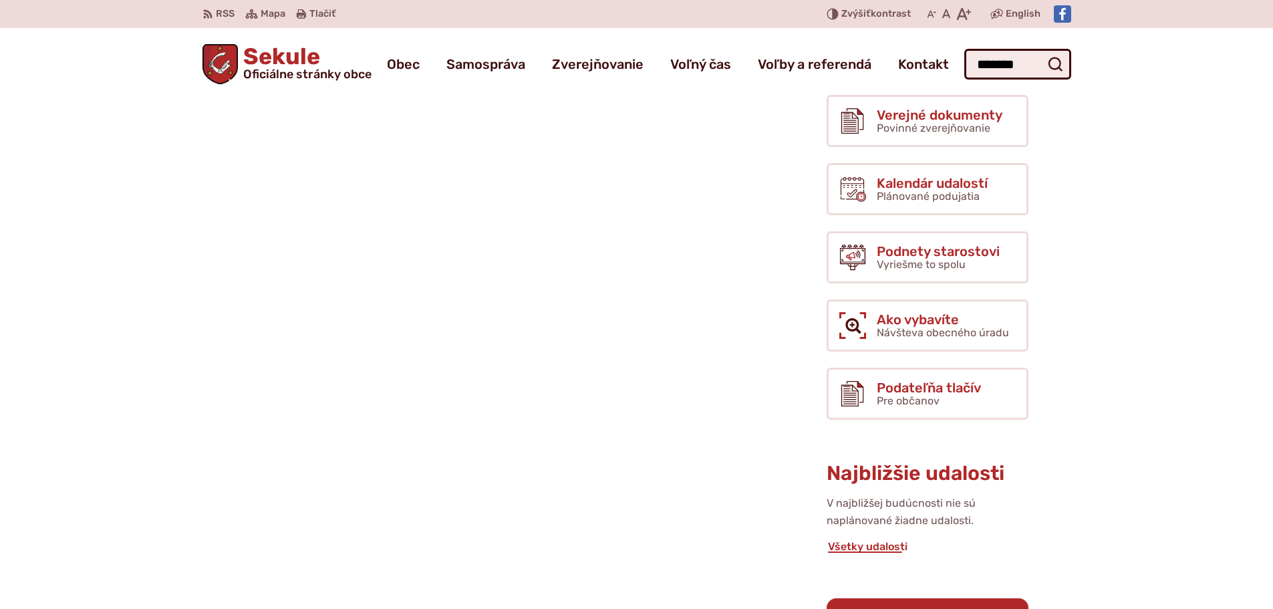 This screenshot has width=1273, height=609. I want to click on span: Podnety starostovi, so click(938, 251).